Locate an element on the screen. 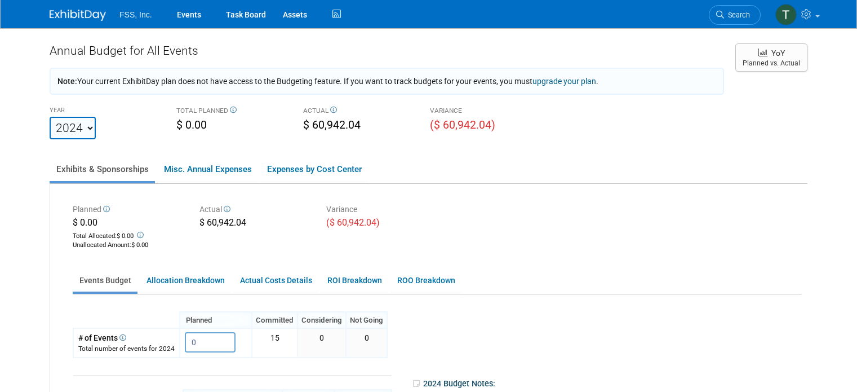 This screenshot has width=857, height=392. span: FSS, Inc. is located at coordinates (136, 15).